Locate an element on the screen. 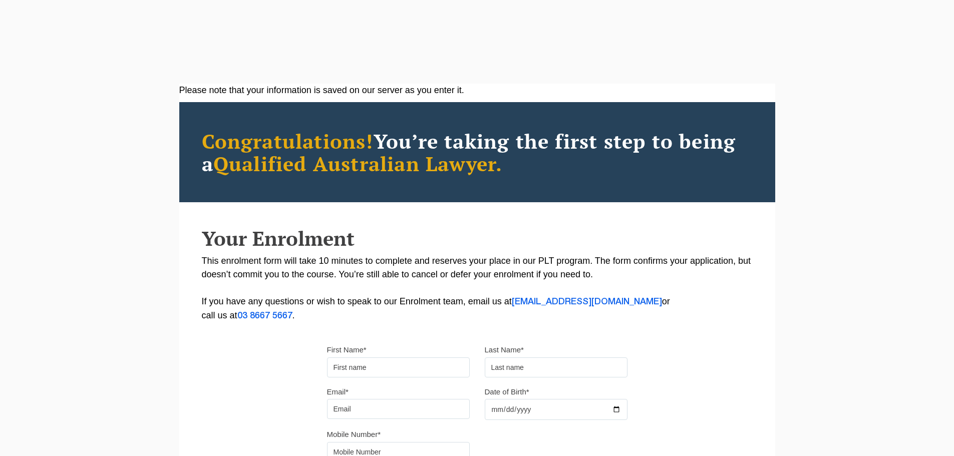  div: Please note that your information is saved on our server as you enter it. is located at coordinates (477, 90).